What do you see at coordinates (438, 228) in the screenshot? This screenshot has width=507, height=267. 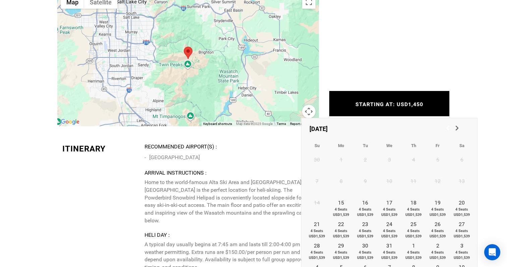 I see `a: 264 SeatsUSD1,539` at bounding box center [438, 228].